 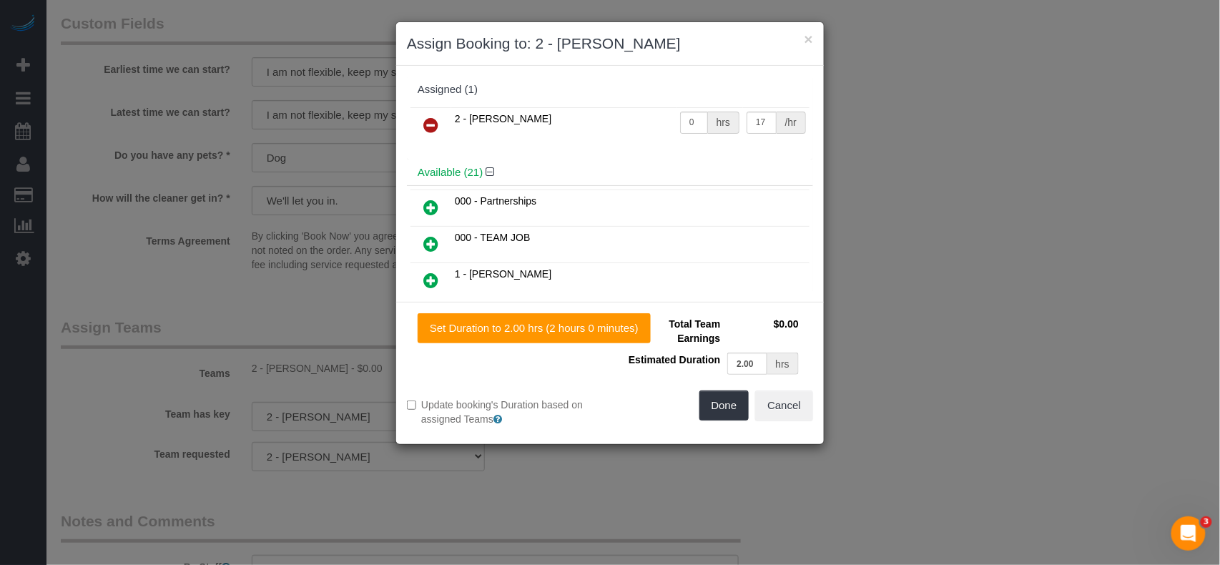 What do you see at coordinates (610, 172) in the screenshot?
I see `h4: Available (21)` at bounding box center [610, 172].